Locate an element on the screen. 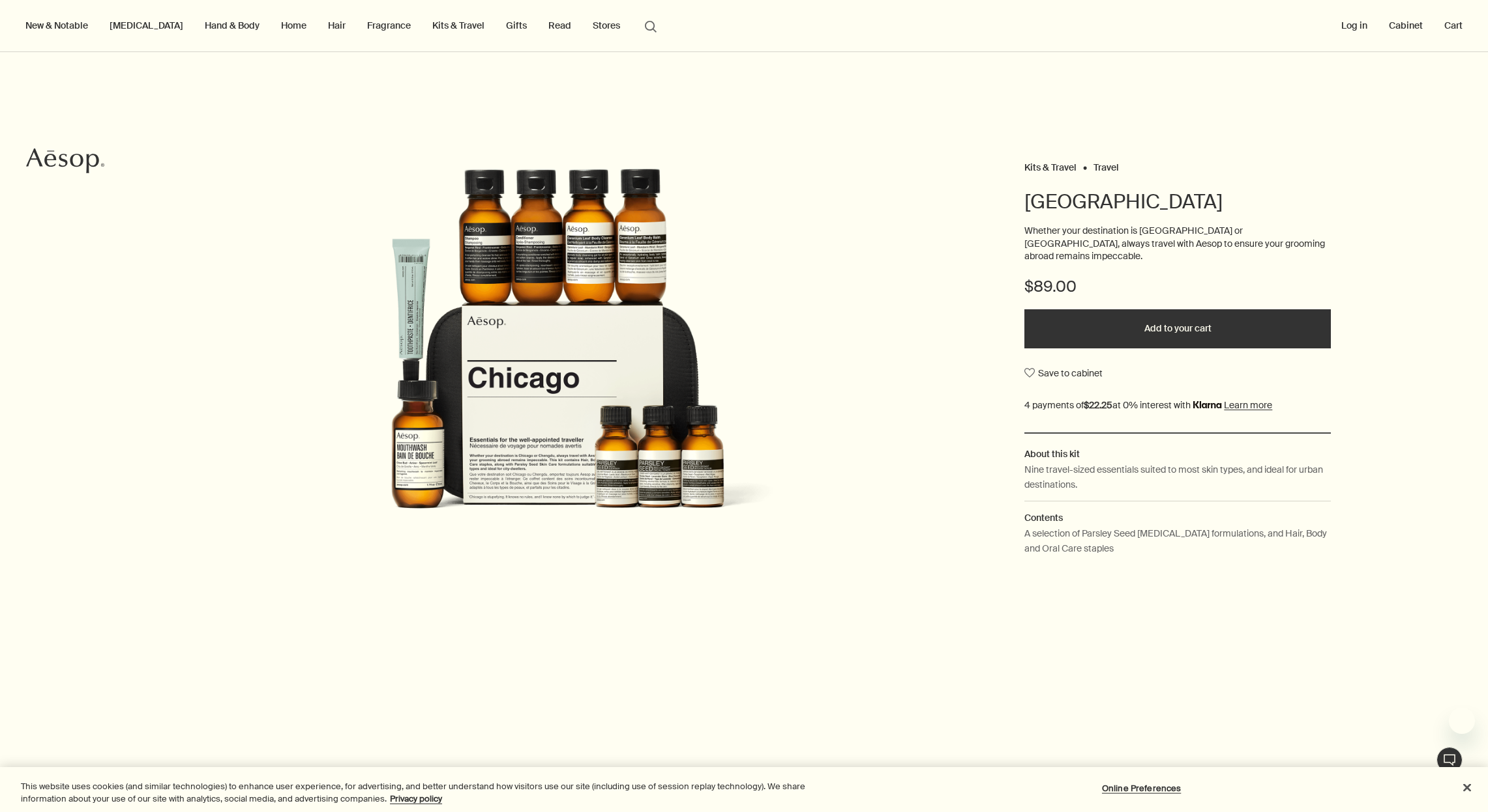 This screenshot has width=1488, height=812. button: Save to cabinet is located at coordinates (1063, 374).